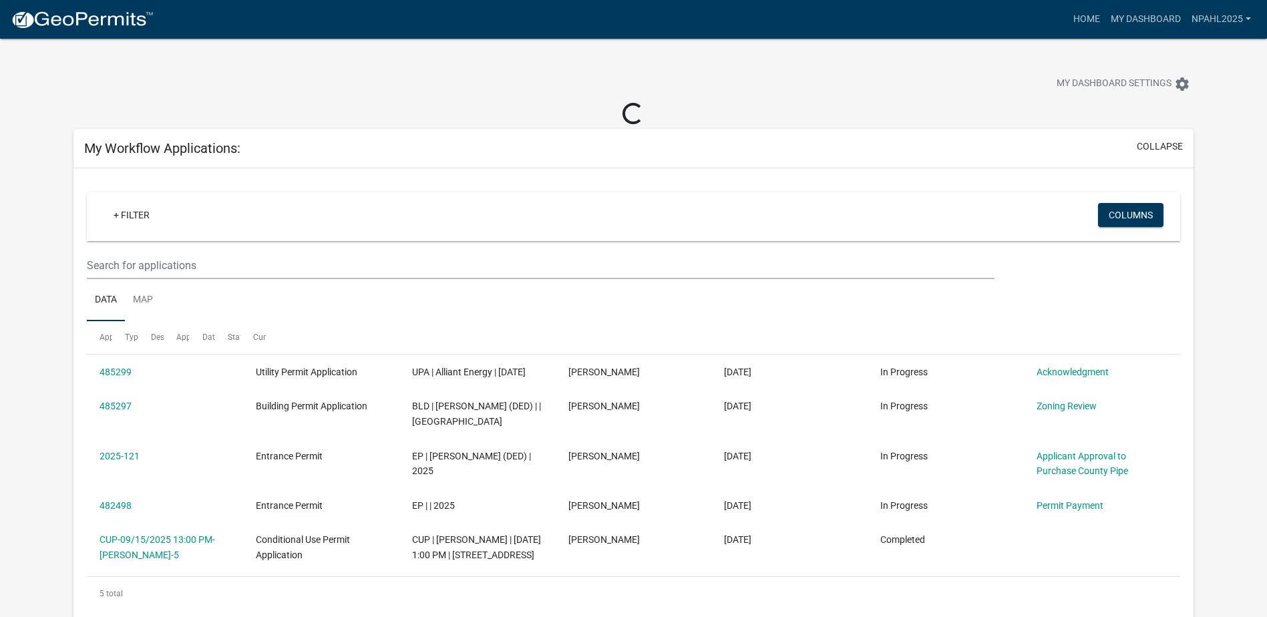 This screenshot has width=1267, height=617. What do you see at coordinates (194, 337) in the screenshot?
I see `span: Applicant` at bounding box center [194, 337].